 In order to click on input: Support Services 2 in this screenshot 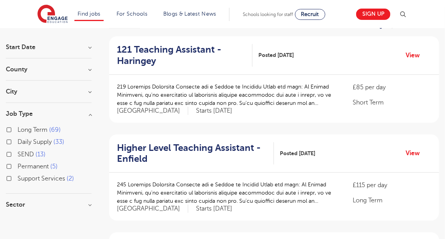, I will do `click(20, 177)`.